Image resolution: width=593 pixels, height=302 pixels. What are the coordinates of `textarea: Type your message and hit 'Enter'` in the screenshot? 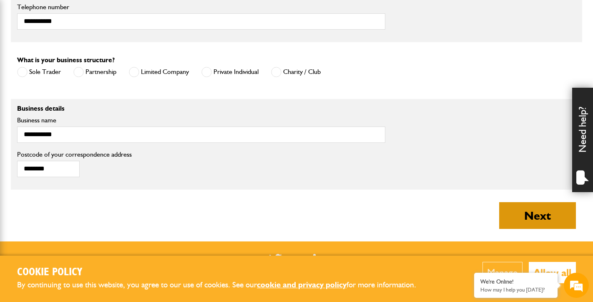 It's located at (81, 190).